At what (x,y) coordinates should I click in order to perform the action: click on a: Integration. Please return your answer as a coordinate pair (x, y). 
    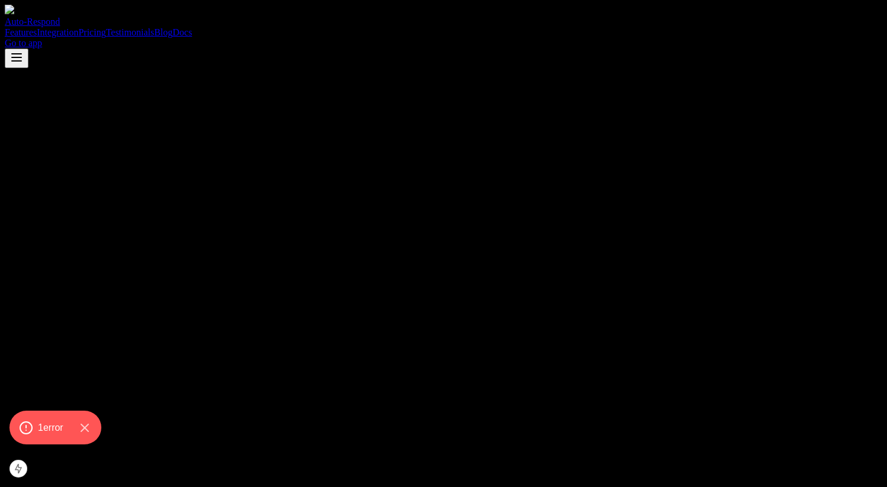
    Looking at the image, I should click on (57, 32).